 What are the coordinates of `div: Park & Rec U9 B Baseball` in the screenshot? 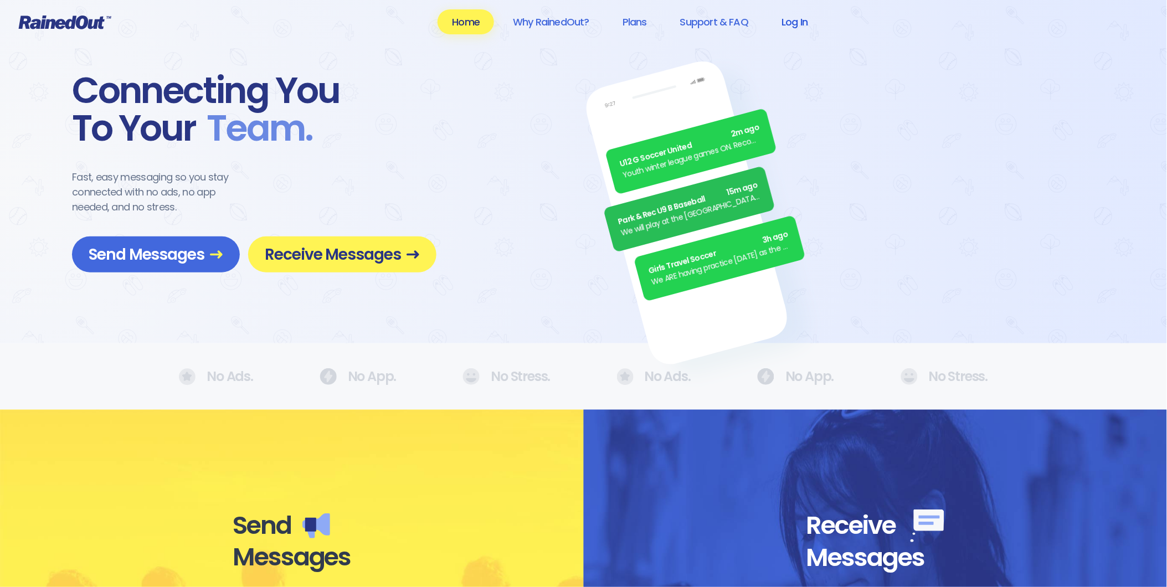 It's located at (688, 204).